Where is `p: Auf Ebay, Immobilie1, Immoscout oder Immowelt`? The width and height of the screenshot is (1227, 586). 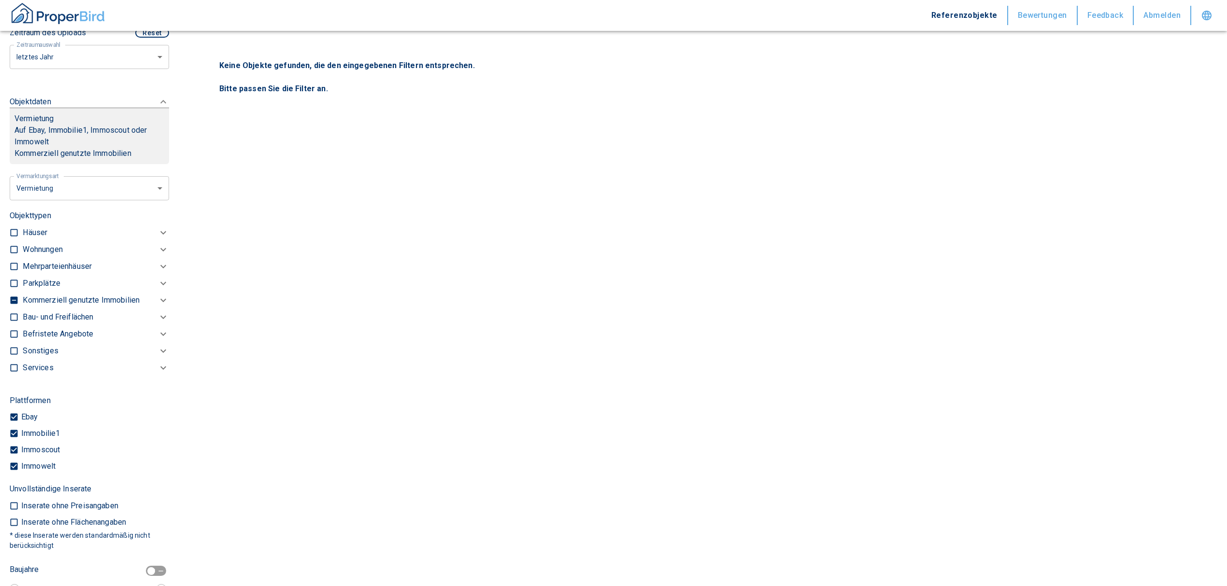 p: Auf Ebay, Immobilie1, Immoscout oder Immowelt is located at coordinates (89, 136).